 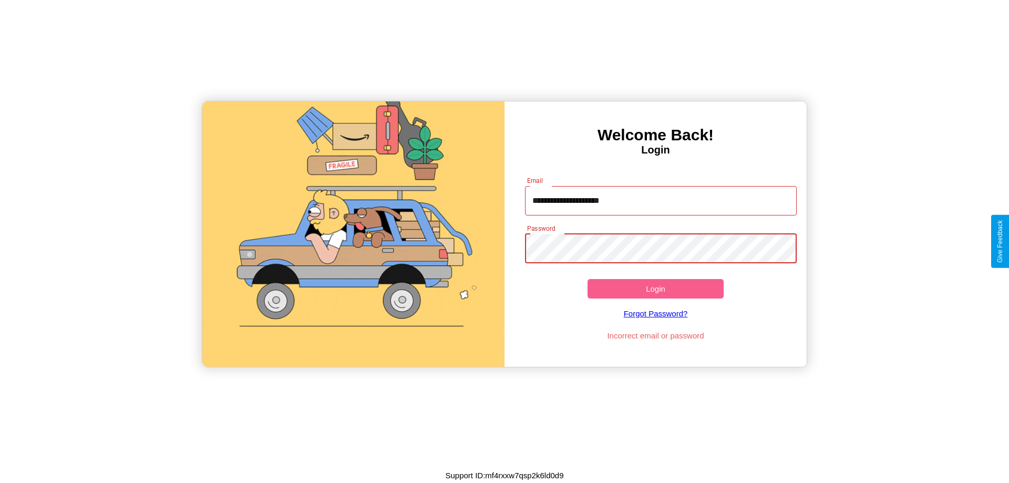 I want to click on a: Forgot Password?, so click(x=656, y=313).